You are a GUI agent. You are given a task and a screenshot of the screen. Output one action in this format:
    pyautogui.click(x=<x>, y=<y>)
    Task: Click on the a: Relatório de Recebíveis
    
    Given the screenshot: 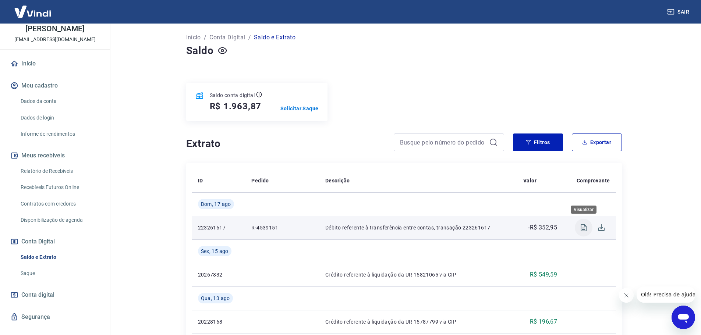 What is the action you would take?
    pyautogui.click(x=59, y=171)
    